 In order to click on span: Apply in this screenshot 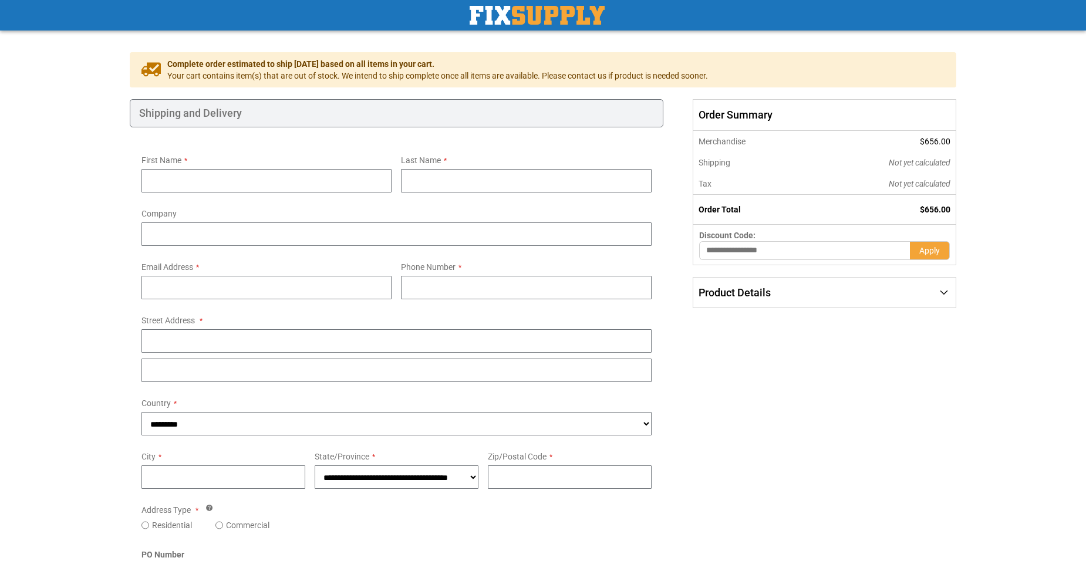, I will do `click(929, 251)`.